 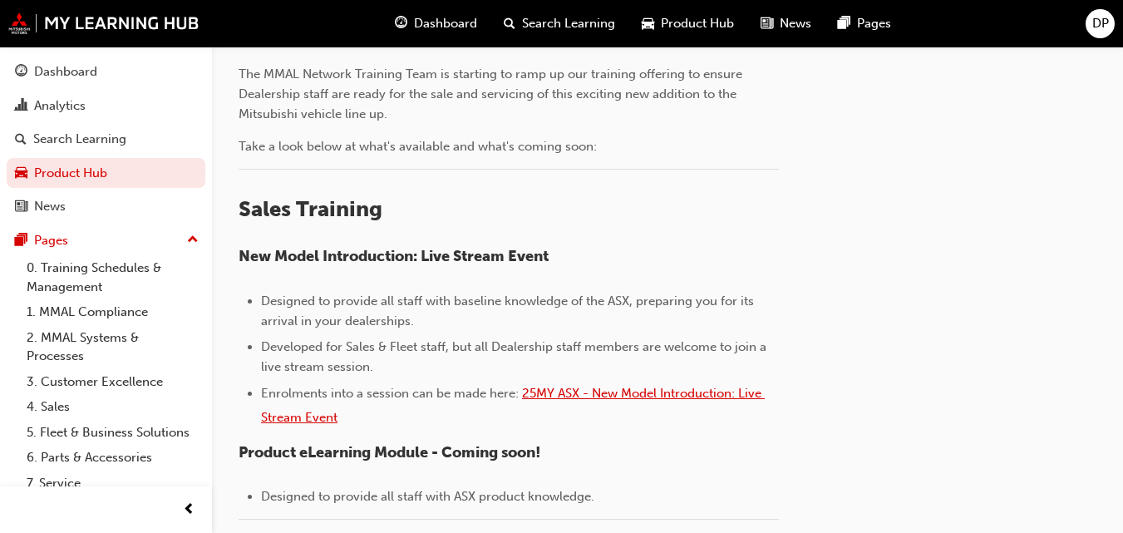 What do you see at coordinates (112, 483) in the screenshot?
I see `a: 7. Service` at bounding box center [112, 483].